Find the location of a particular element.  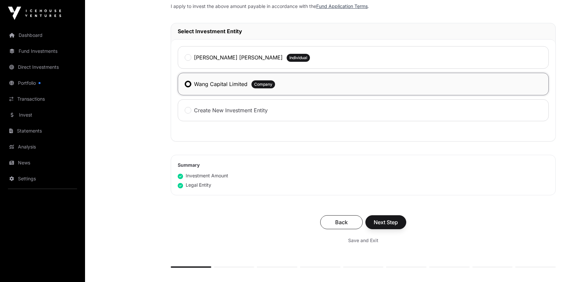

div: Chat Widget is located at coordinates (552, 266).